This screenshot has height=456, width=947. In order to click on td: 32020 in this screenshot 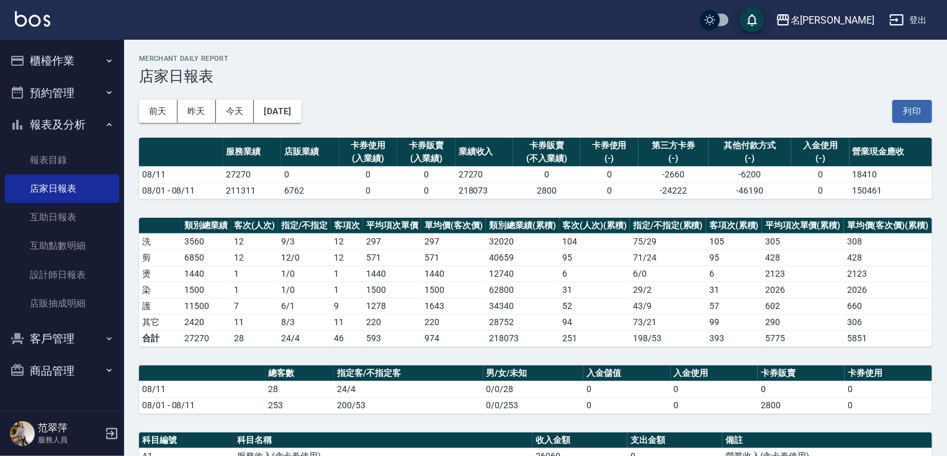, I will do `click(522, 241)`.